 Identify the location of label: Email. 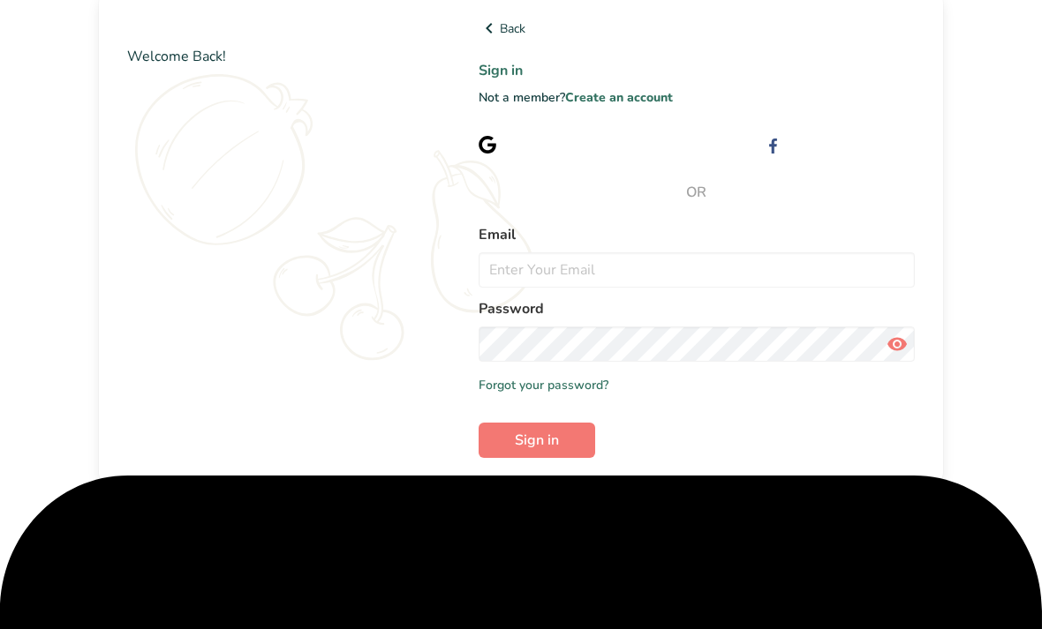
(696, 235).